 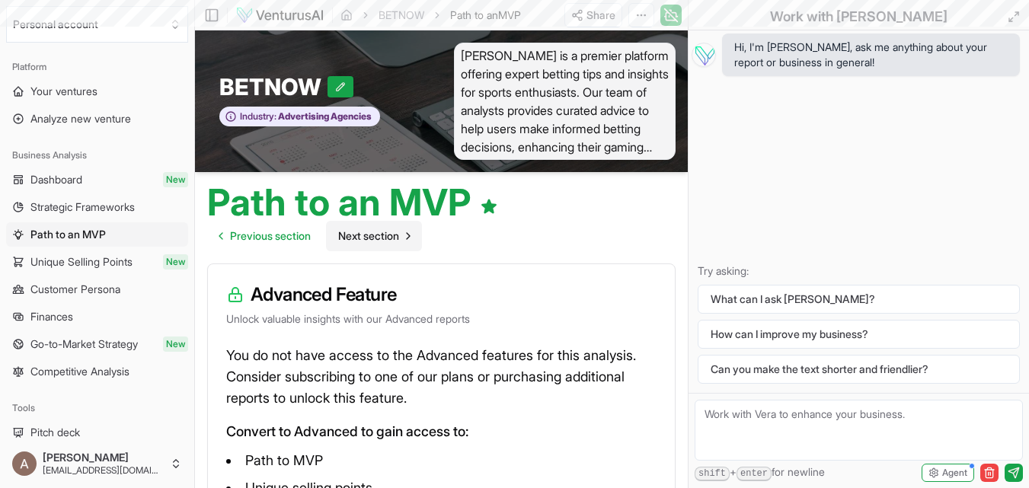 What do you see at coordinates (369, 236) in the screenshot?
I see `span: Next section` at bounding box center [369, 236].